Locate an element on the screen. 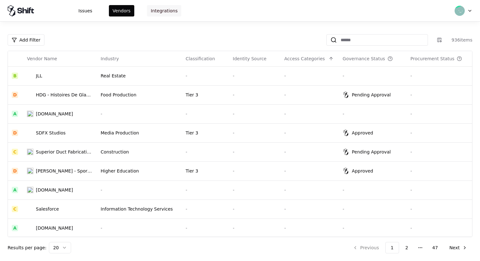 The width and height of the screenshot is (480, 261). button: 2 is located at coordinates (407, 248).